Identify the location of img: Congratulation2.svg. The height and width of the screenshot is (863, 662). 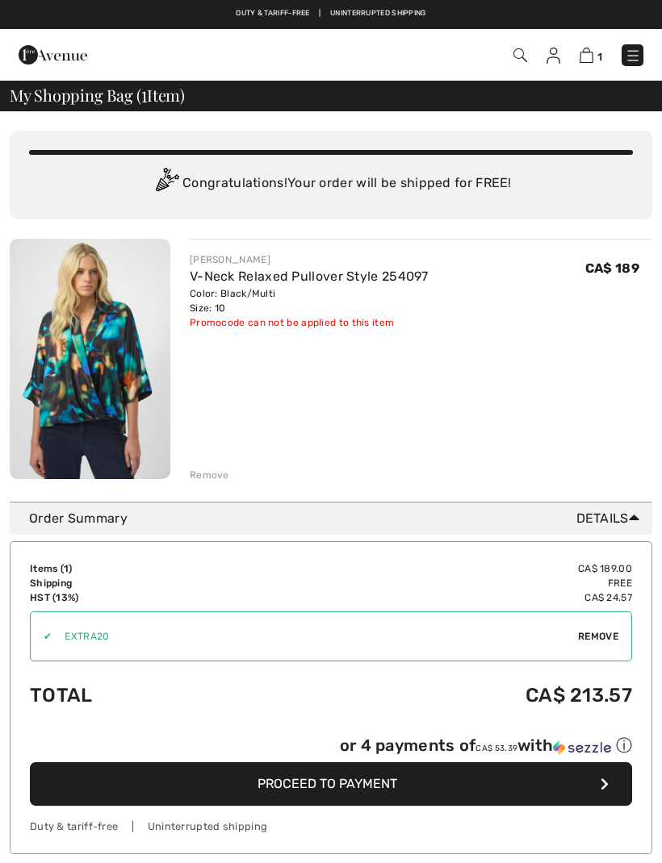
(166, 184).